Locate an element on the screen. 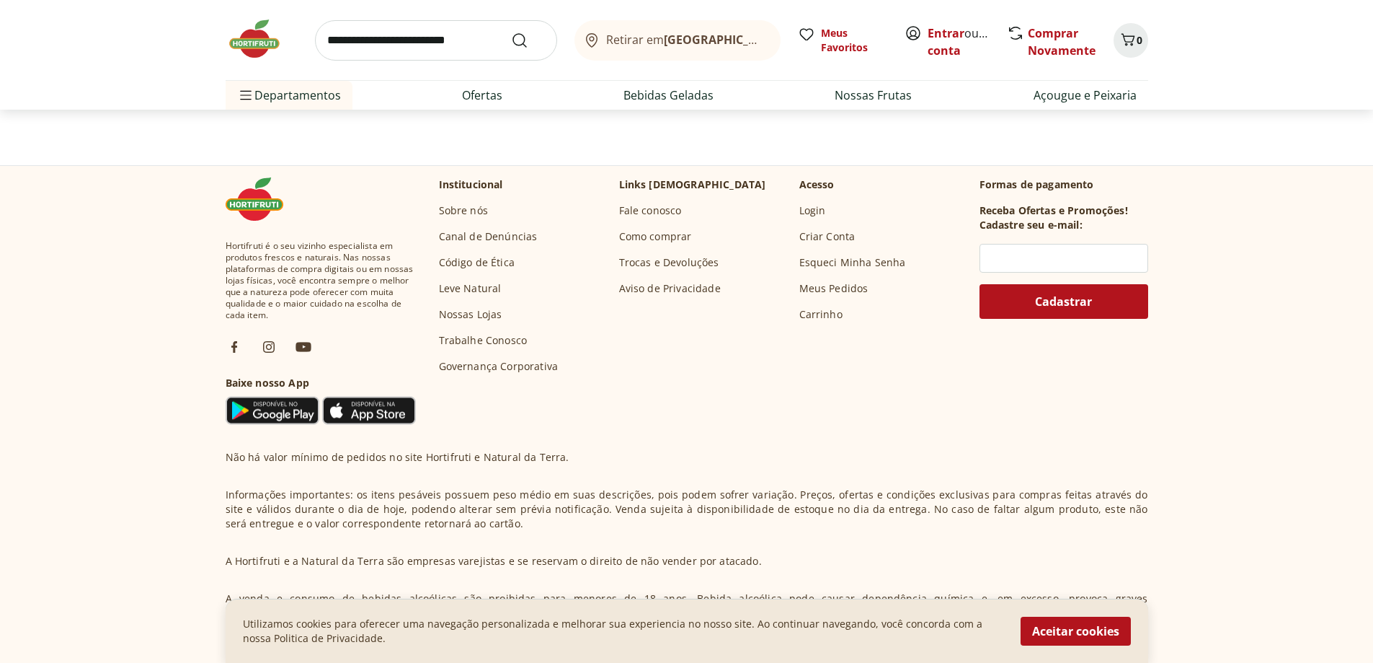 The image size is (1373, 663). button: Submit Search is located at coordinates (528, 40).